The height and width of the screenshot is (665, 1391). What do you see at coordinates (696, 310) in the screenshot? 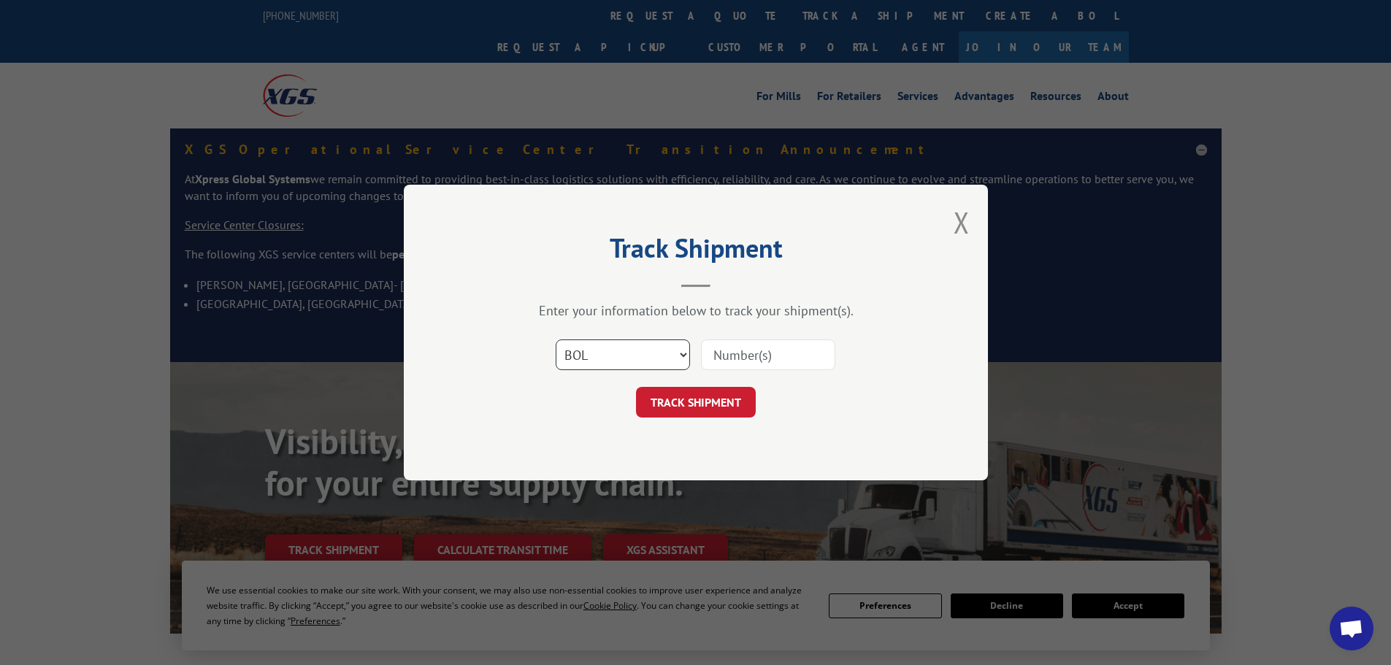
I see `div: Enter your information below to track your shipment(s).` at bounding box center [696, 310].